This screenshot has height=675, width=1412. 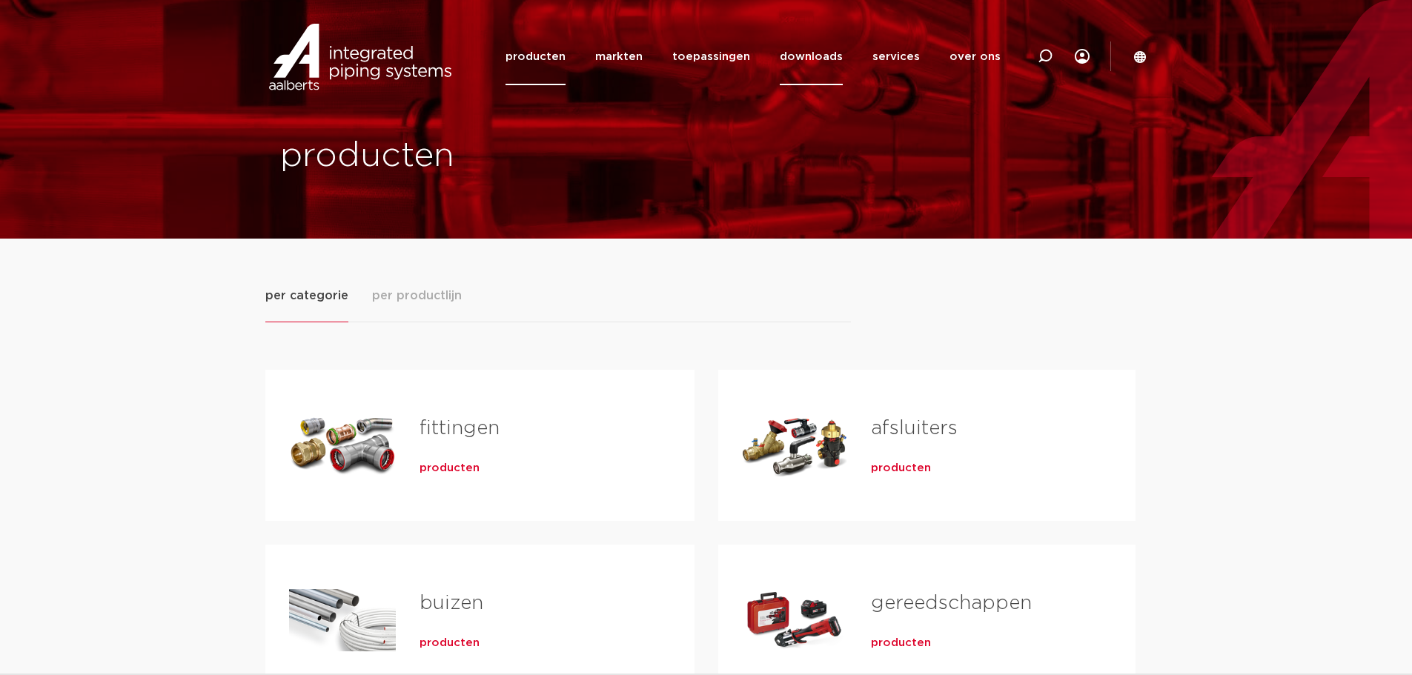 I want to click on span: per categorie, so click(x=307, y=296).